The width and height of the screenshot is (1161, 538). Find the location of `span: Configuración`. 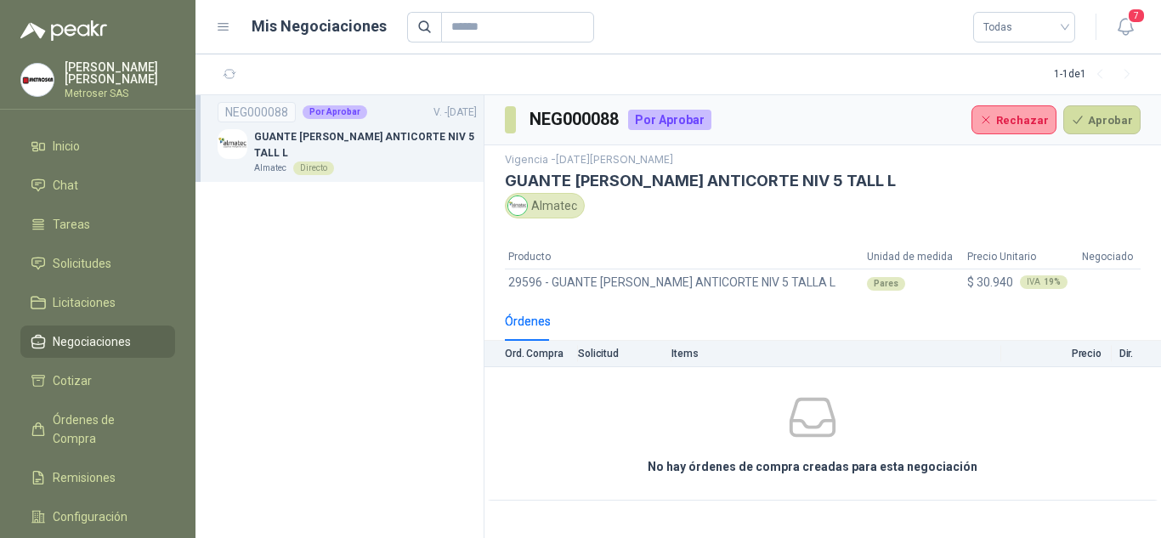

span: Configuración is located at coordinates (90, 517).